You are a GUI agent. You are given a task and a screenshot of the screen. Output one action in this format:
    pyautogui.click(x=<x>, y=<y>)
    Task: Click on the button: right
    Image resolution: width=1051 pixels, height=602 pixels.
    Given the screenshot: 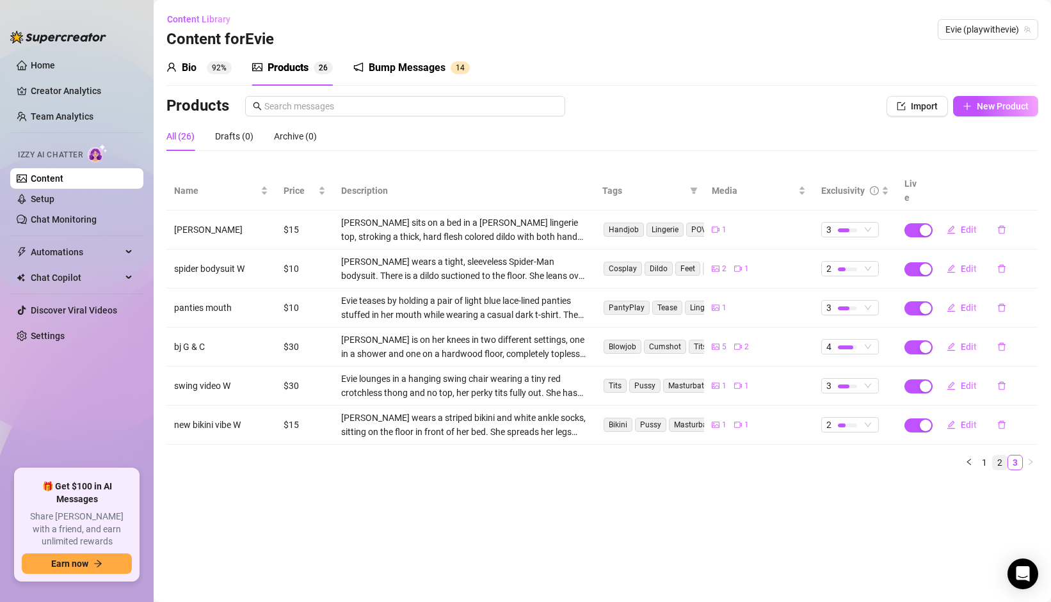 What is the action you would take?
    pyautogui.click(x=1030, y=463)
    